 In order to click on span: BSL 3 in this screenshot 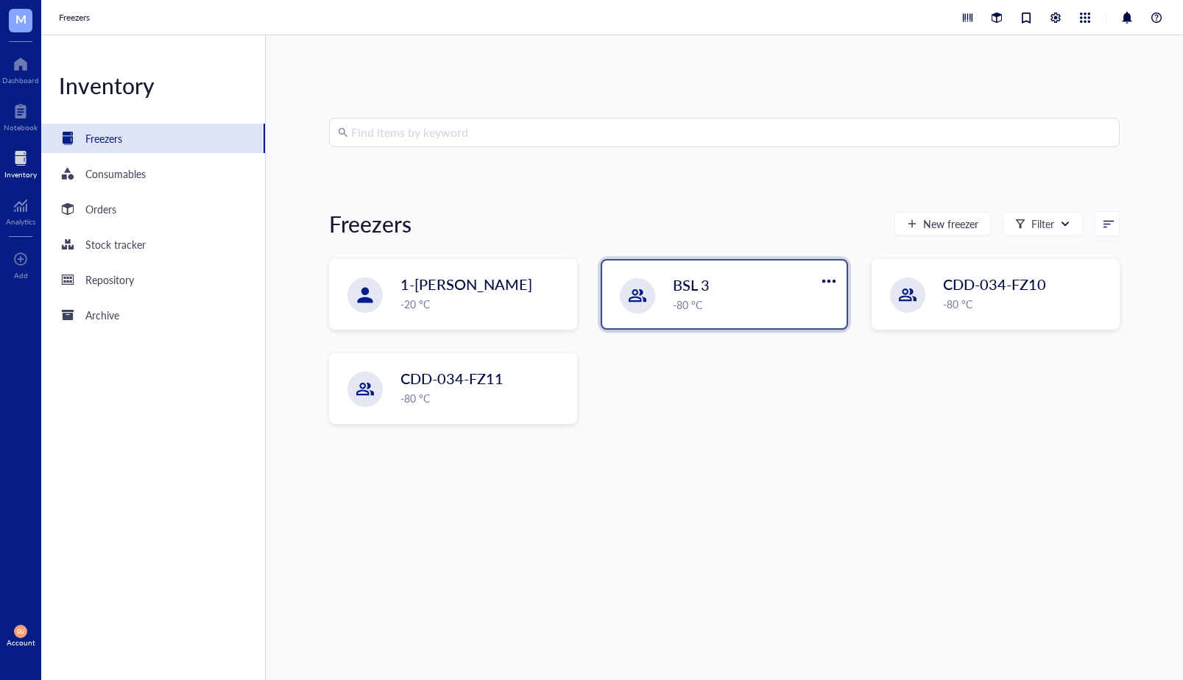, I will do `click(691, 285)`.